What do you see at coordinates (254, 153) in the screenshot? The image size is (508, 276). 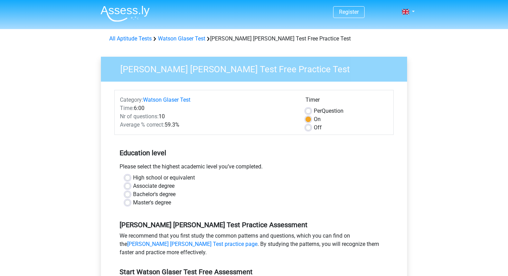 I see `h5: Education level` at bounding box center [254, 153].